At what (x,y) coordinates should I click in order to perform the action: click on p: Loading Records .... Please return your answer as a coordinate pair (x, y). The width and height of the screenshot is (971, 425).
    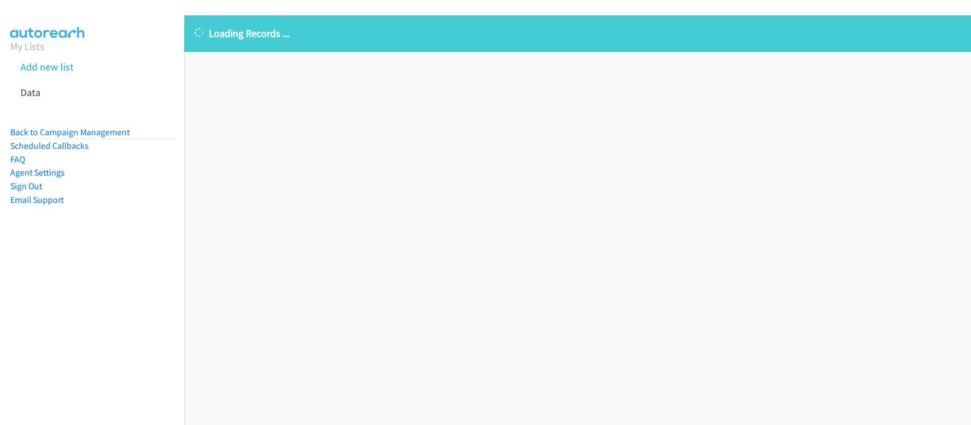
    Looking at the image, I should click on (577, 33).